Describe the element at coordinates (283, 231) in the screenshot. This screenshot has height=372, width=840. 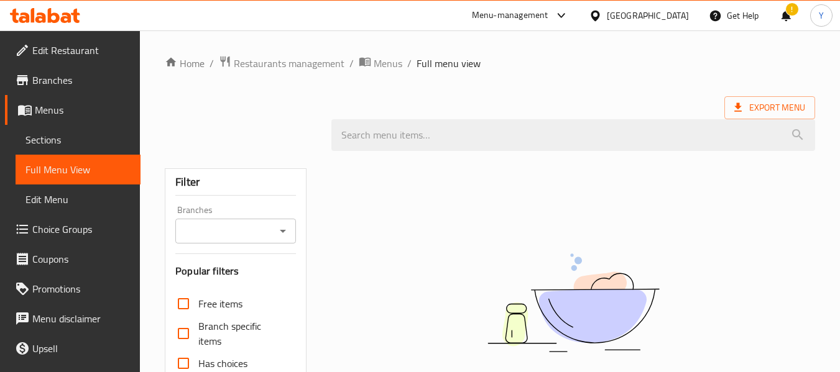
I see `button: Open` at that location.